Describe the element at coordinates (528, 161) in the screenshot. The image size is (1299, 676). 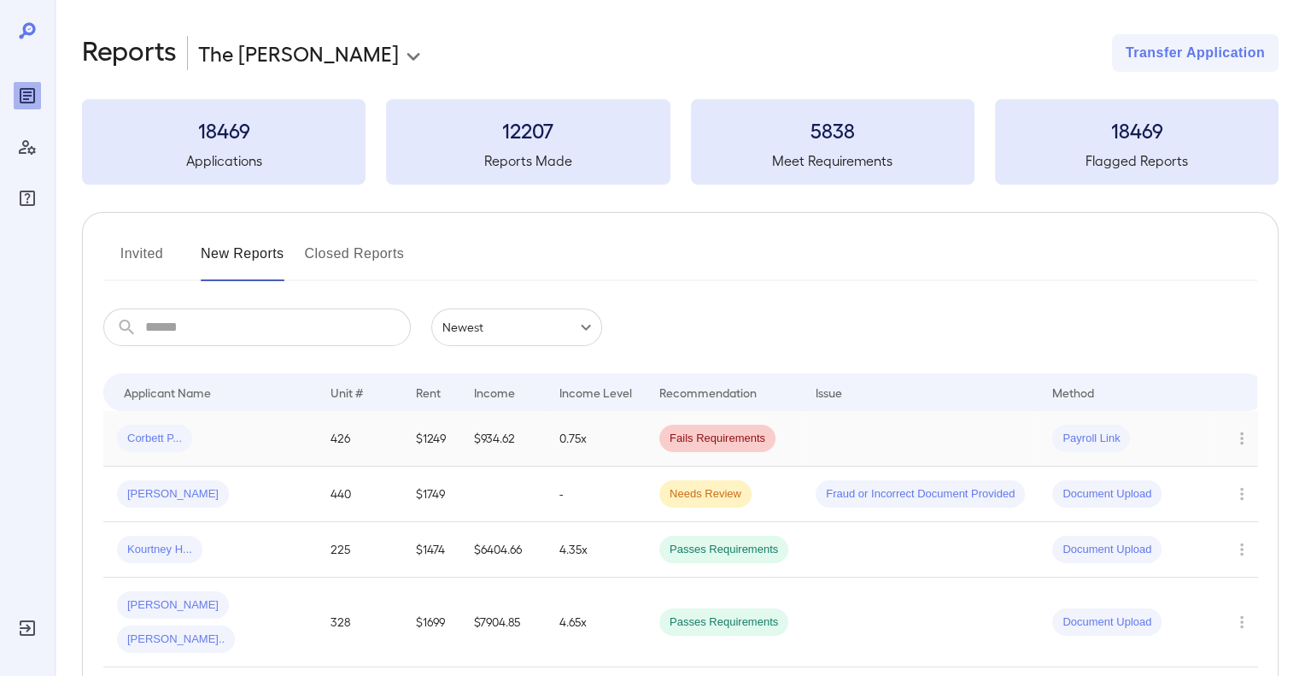
I see `h5: Reports Made` at that location.